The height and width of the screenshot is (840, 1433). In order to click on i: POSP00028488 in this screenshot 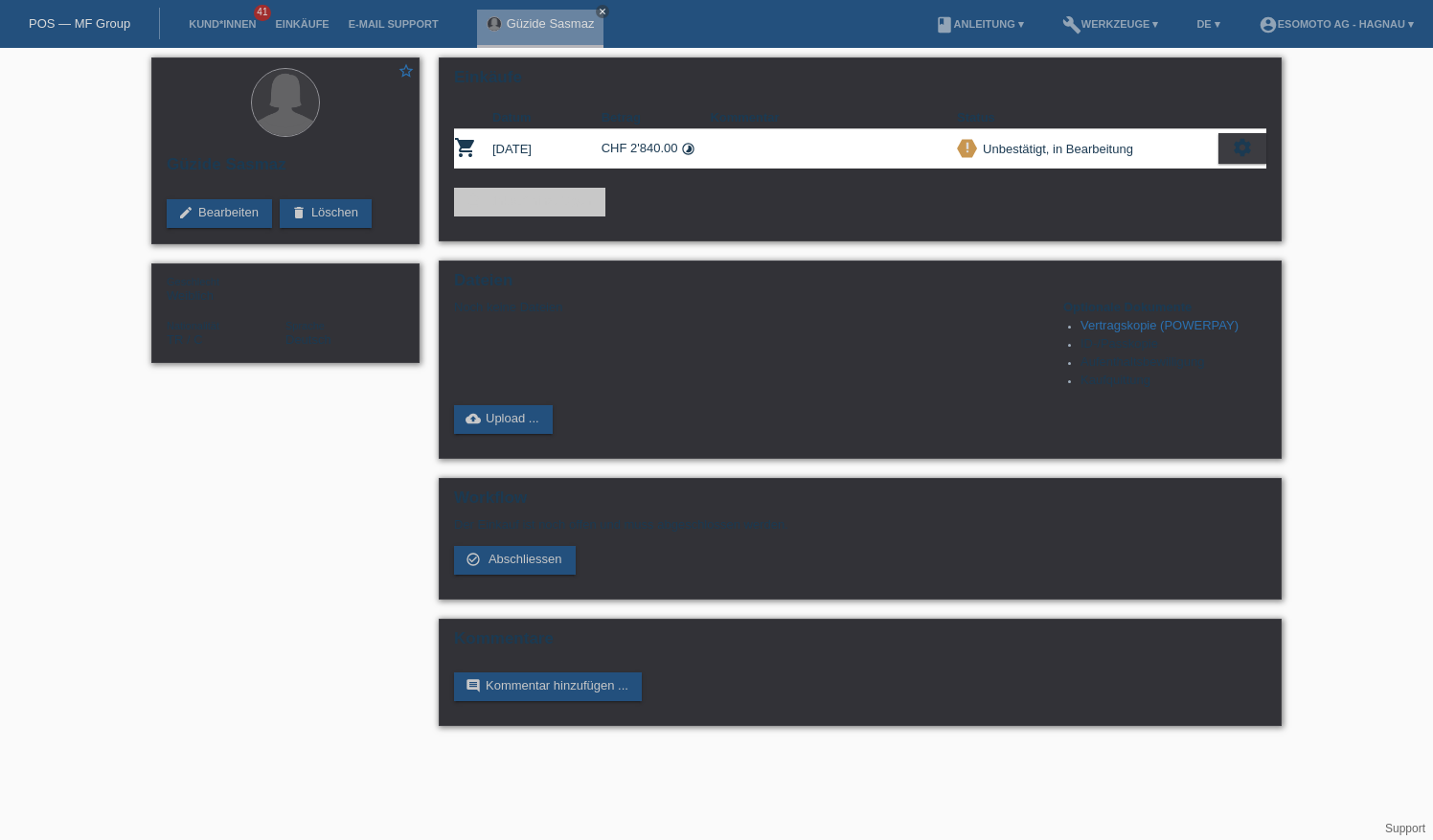, I will do `click(466, 147)`.